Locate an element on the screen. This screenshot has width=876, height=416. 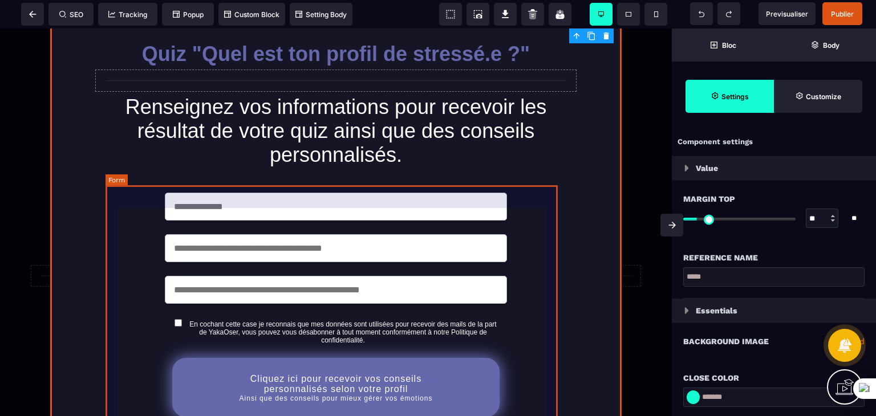
div: Close Color is located at coordinates (774, 378).